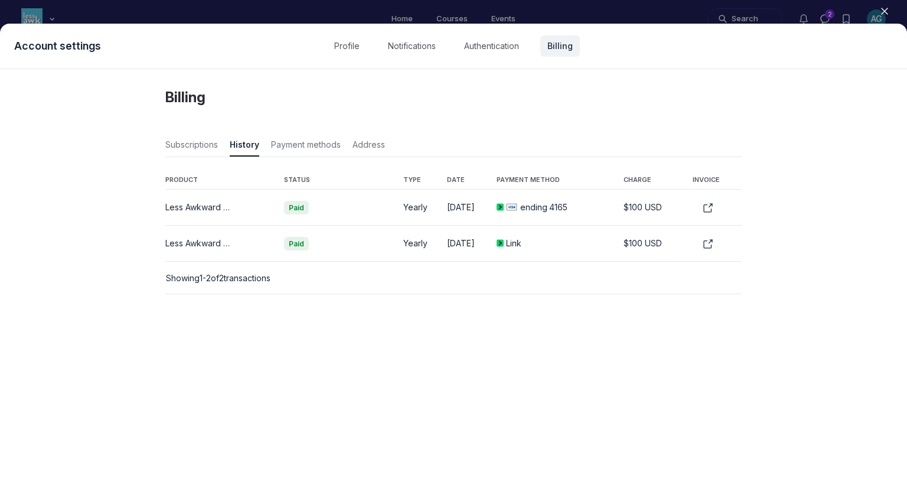 Image resolution: width=907 pixels, height=488 pixels. Describe the element at coordinates (57, 46) in the screenshot. I see `span: Account settings` at that location.